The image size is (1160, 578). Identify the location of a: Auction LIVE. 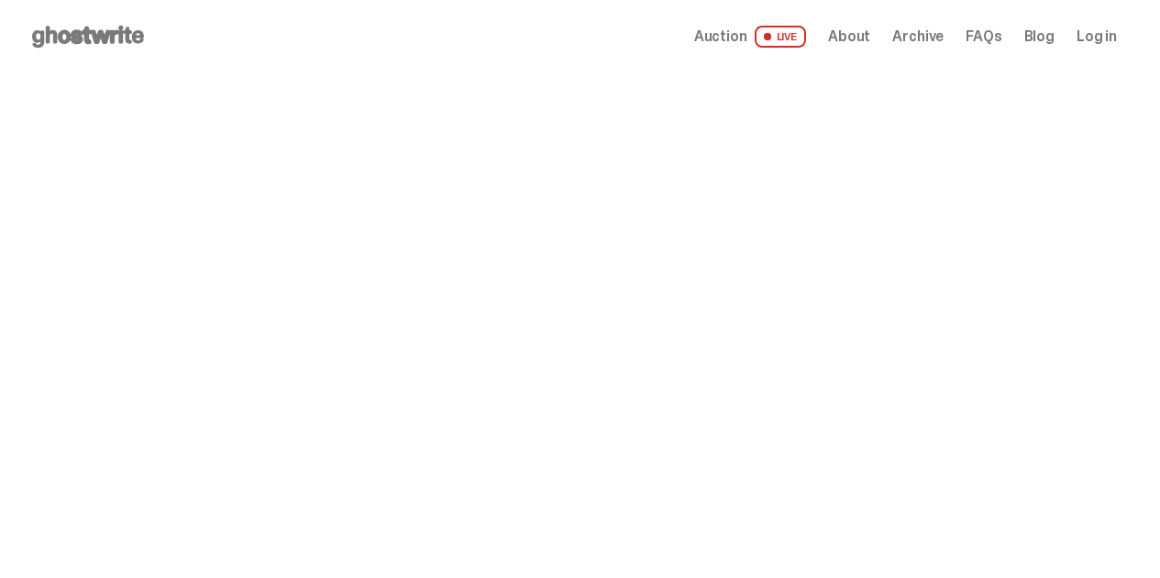
(750, 37).